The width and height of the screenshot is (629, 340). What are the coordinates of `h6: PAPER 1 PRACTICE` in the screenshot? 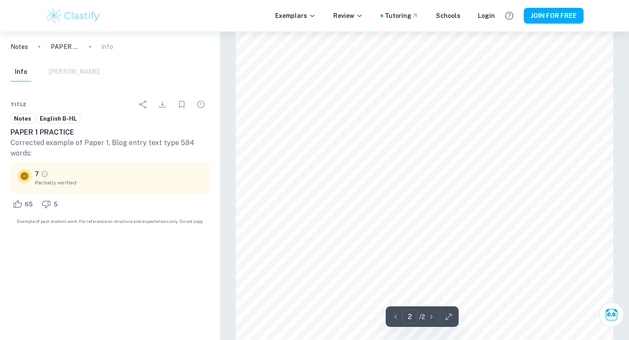 It's located at (110, 132).